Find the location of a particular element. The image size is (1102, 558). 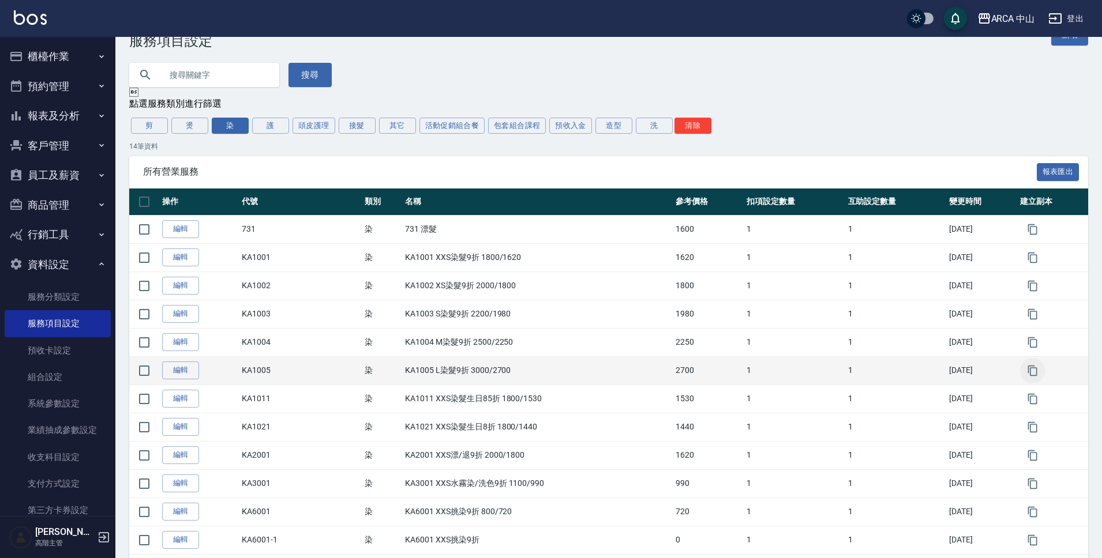

th: 建立副本 is located at coordinates (1052, 202).